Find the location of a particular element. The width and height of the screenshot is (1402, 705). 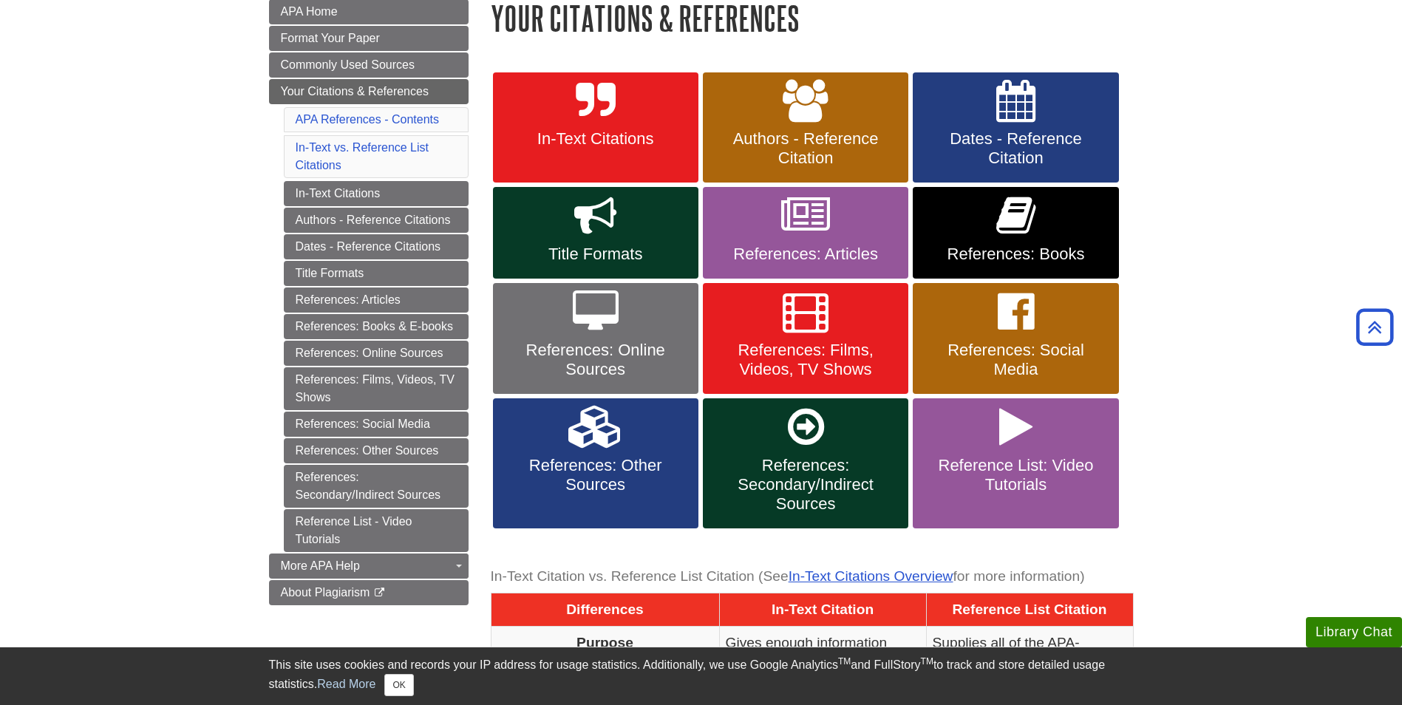

p: Purpose is located at coordinates (605, 642).